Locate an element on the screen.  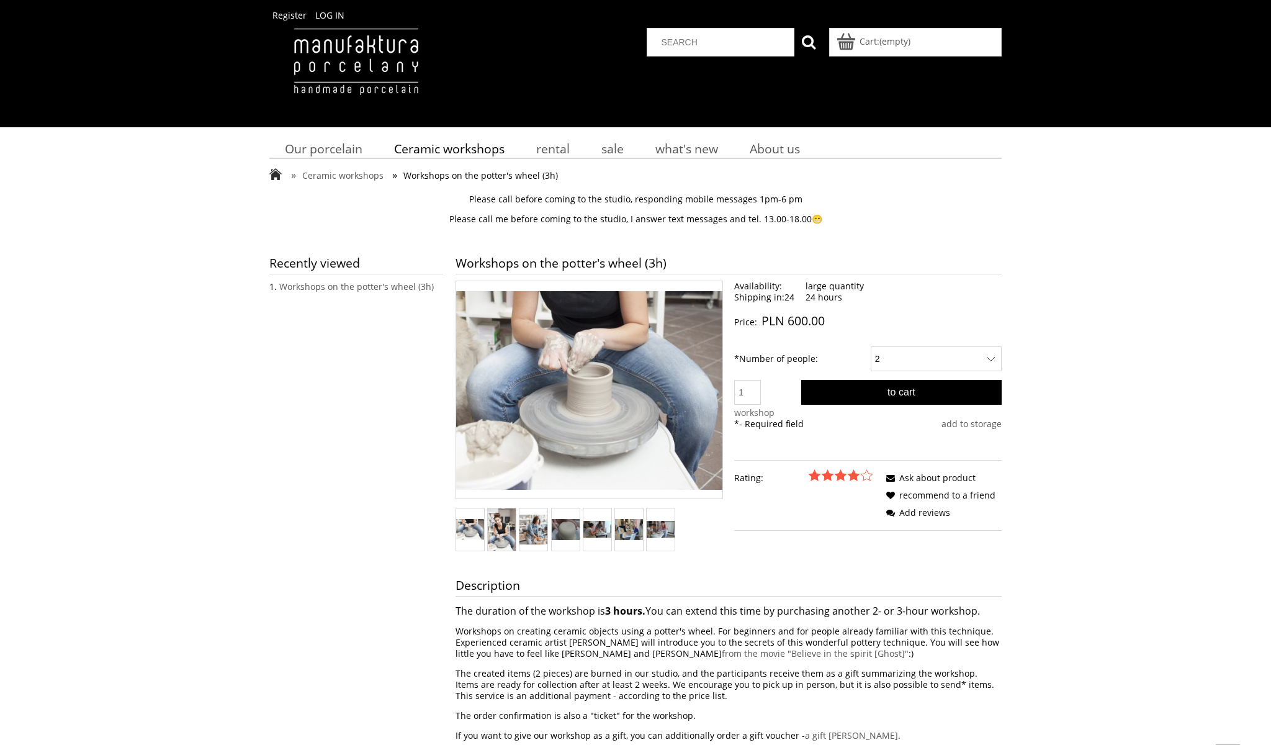
a: Products in cart 0. Go to the basket is located at coordinates (874, 41).